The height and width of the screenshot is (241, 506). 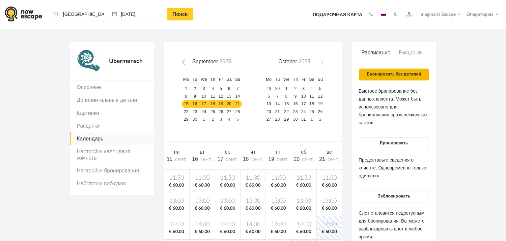 What do you see at coordinates (112, 87) in the screenshot?
I see `a: Описание` at bounding box center [112, 87].